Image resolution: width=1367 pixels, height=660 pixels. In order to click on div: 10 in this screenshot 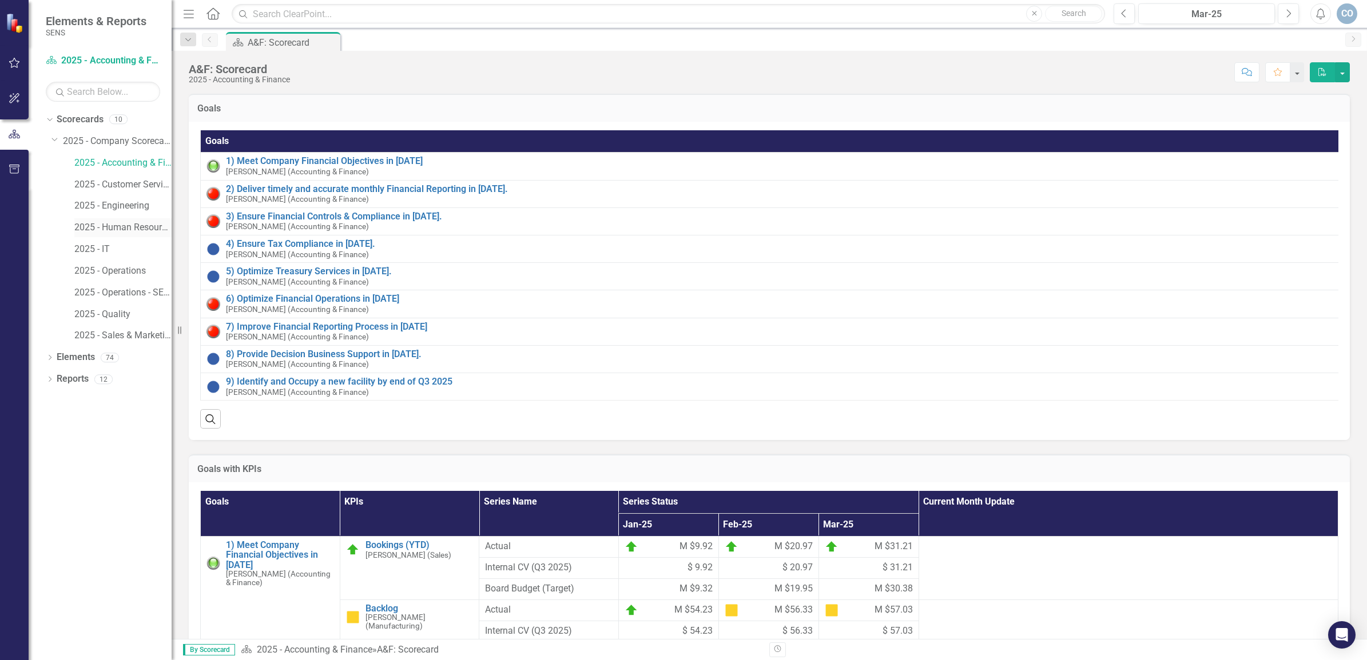, I will do `click(118, 120)`.